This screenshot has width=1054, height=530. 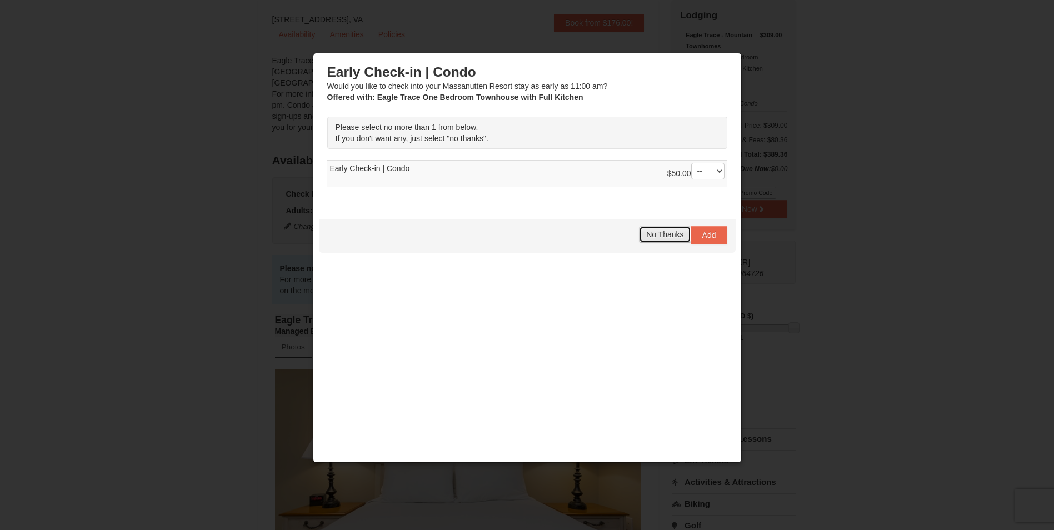 What do you see at coordinates (412, 138) in the screenshot?
I see `span: If you don't want any, just select "no thanks".` at bounding box center [412, 138].